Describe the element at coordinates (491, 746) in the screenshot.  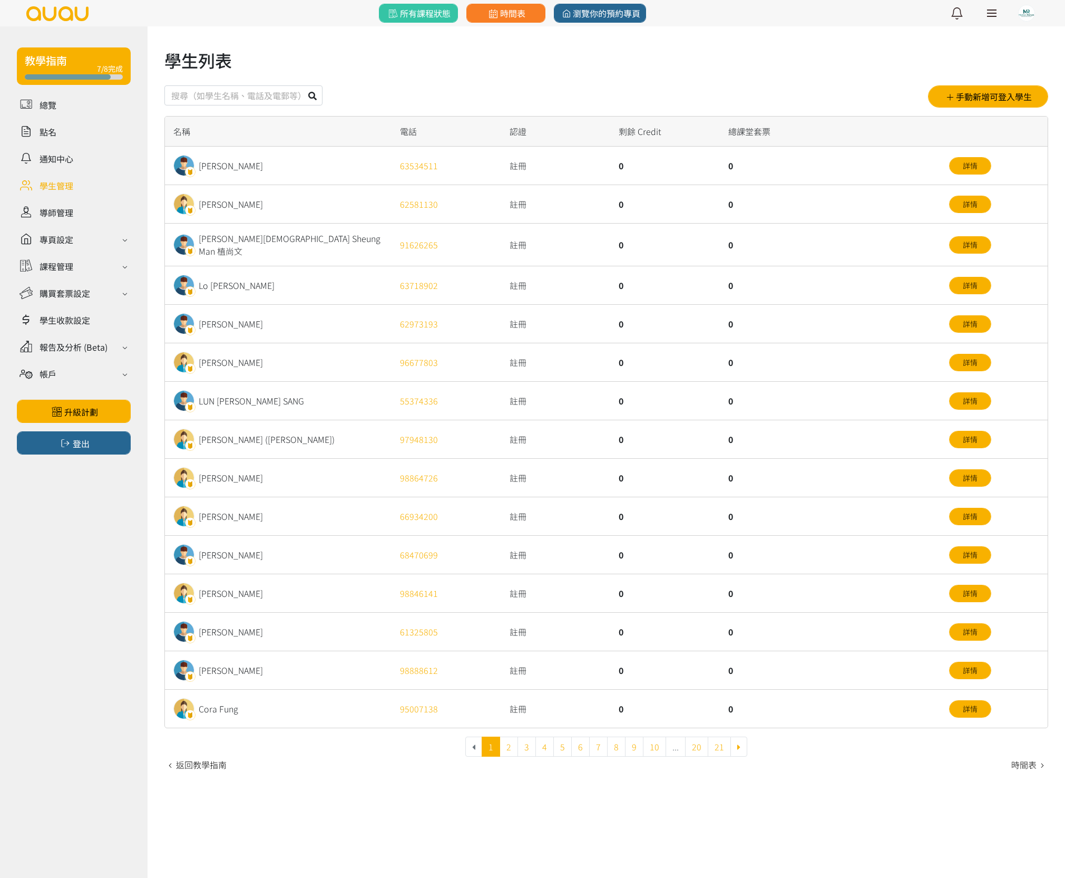
I see `span: 1` at that location.